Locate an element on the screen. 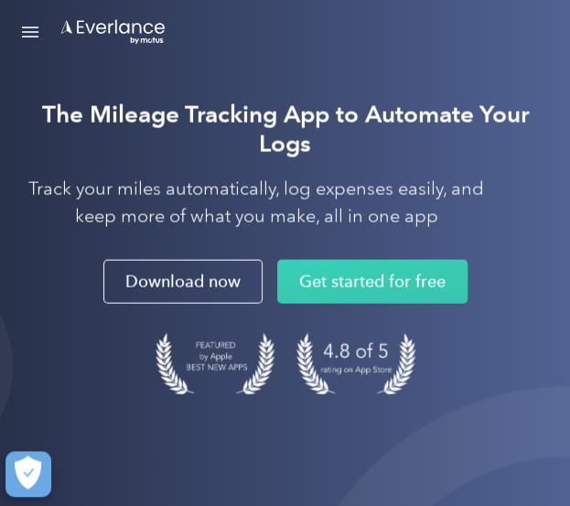 Image resolution: width=570 pixels, height=506 pixels. strong: The Mileage Tracking App to Automate Your Logs is located at coordinates (286, 128).